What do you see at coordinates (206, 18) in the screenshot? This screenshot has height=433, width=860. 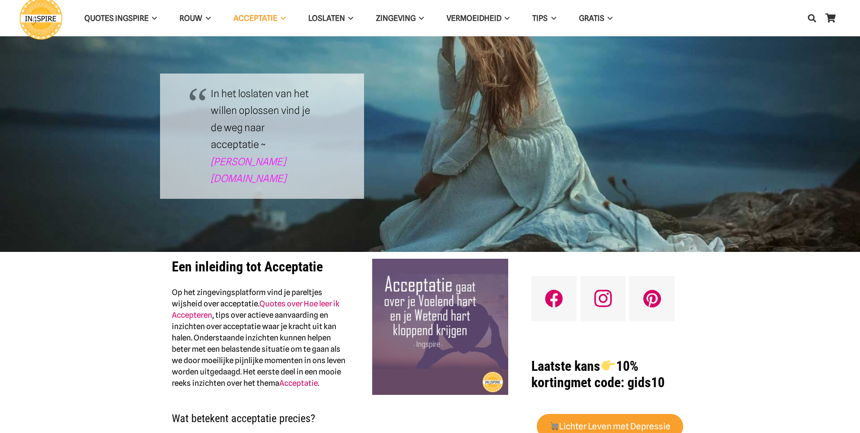 I see `span: ROUW Menu` at bounding box center [206, 18].